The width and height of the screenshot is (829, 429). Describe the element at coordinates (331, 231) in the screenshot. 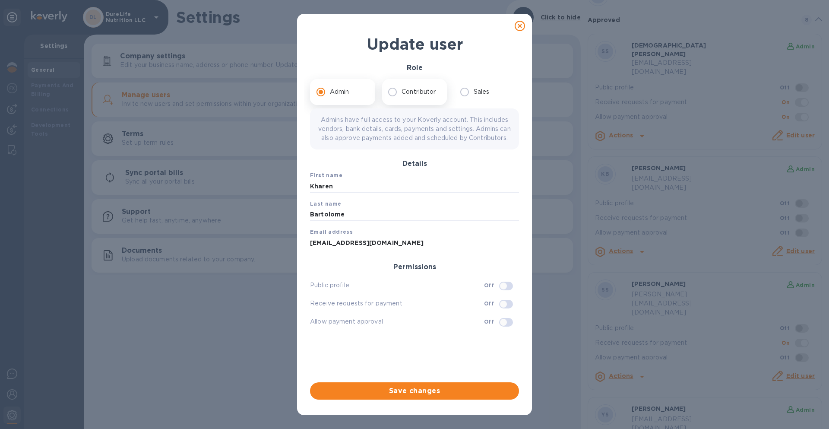

I see `b: Email address` at that location.